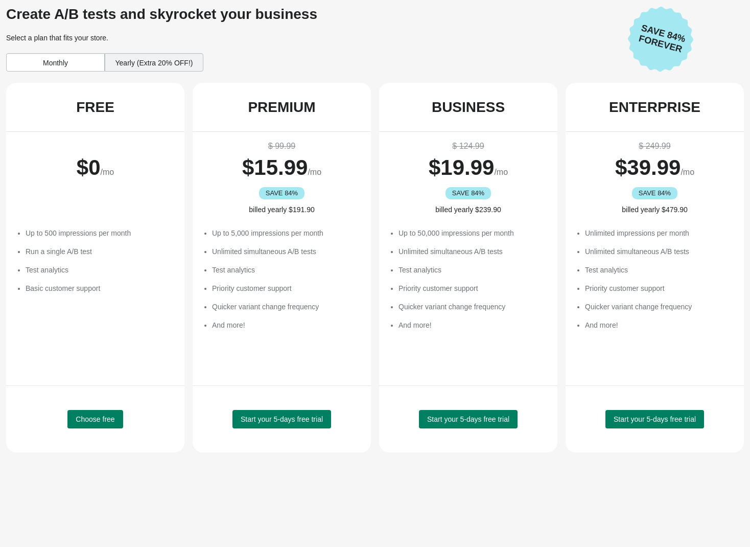 The width and height of the screenshot is (750, 547). Describe the element at coordinates (468, 210) in the screenshot. I see `div: billed yearly $239.90` at that location.